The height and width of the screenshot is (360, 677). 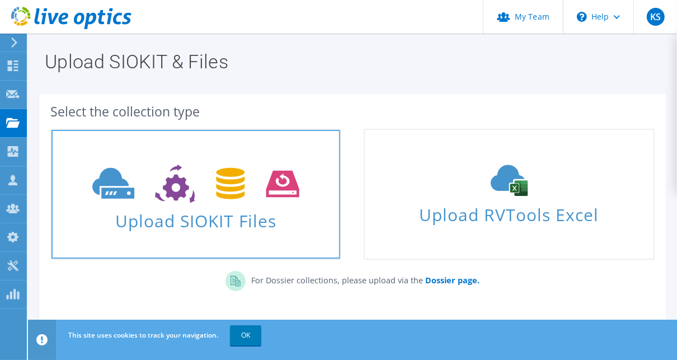 I want to click on div: Select the collection type, so click(x=353, y=111).